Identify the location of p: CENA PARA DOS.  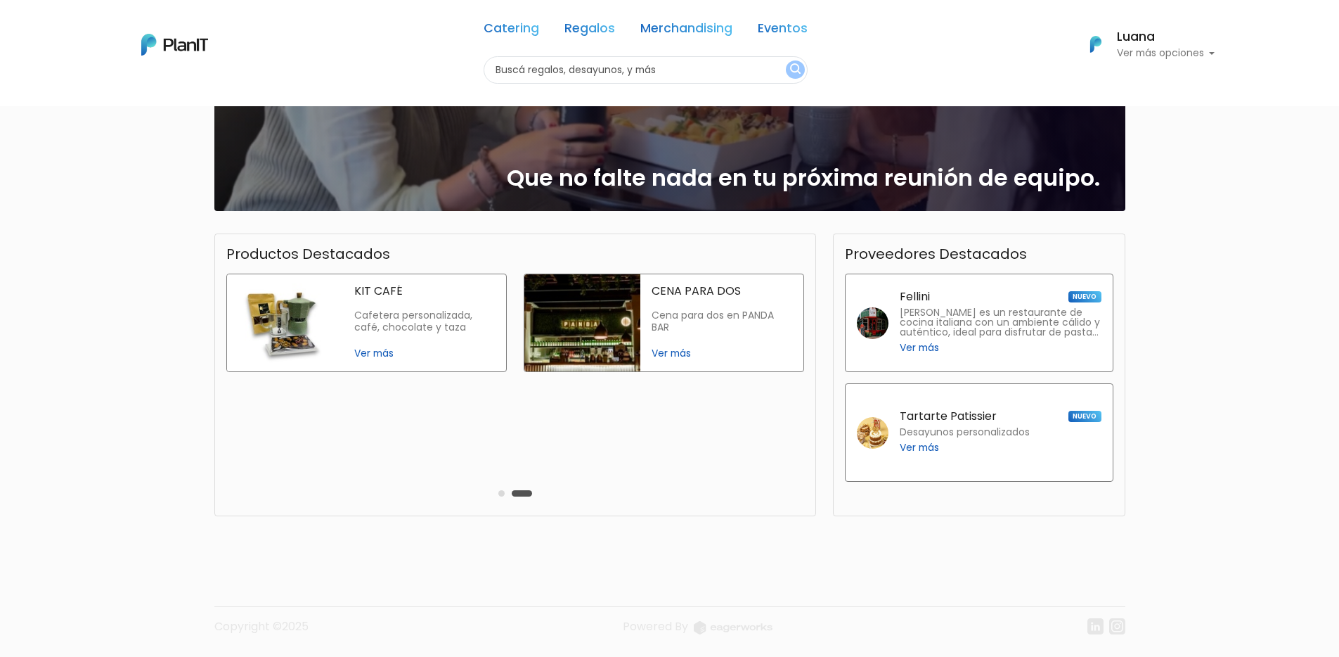
(722, 291).